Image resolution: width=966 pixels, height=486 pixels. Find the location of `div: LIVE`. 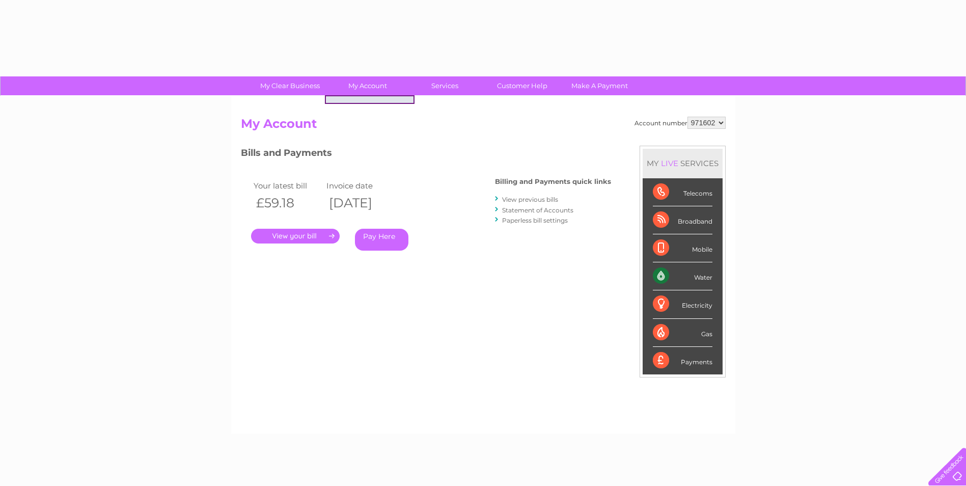

div: LIVE is located at coordinates (670, 163).